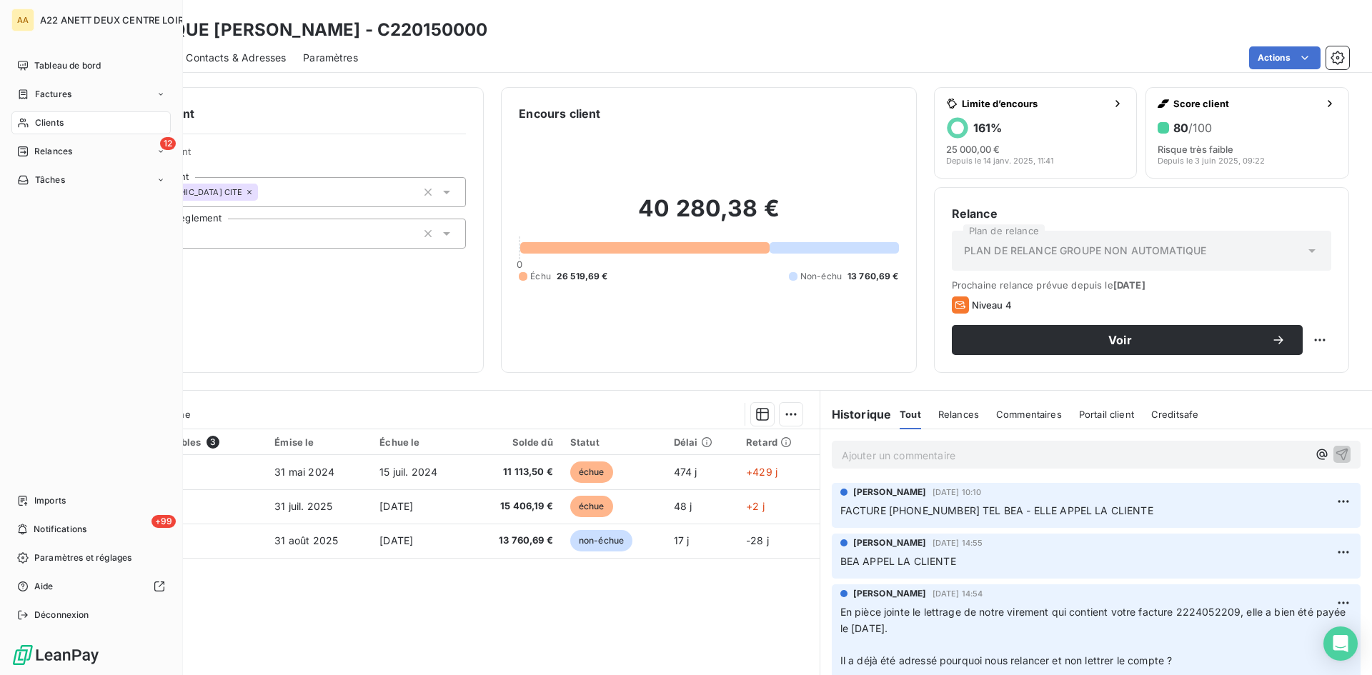 Image resolution: width=1372 pixels, height=675 pixels. What do you see at coordinates (330, 58) in the screenshot?
I see `span: Paramètres` at bounding box center [330, 58].